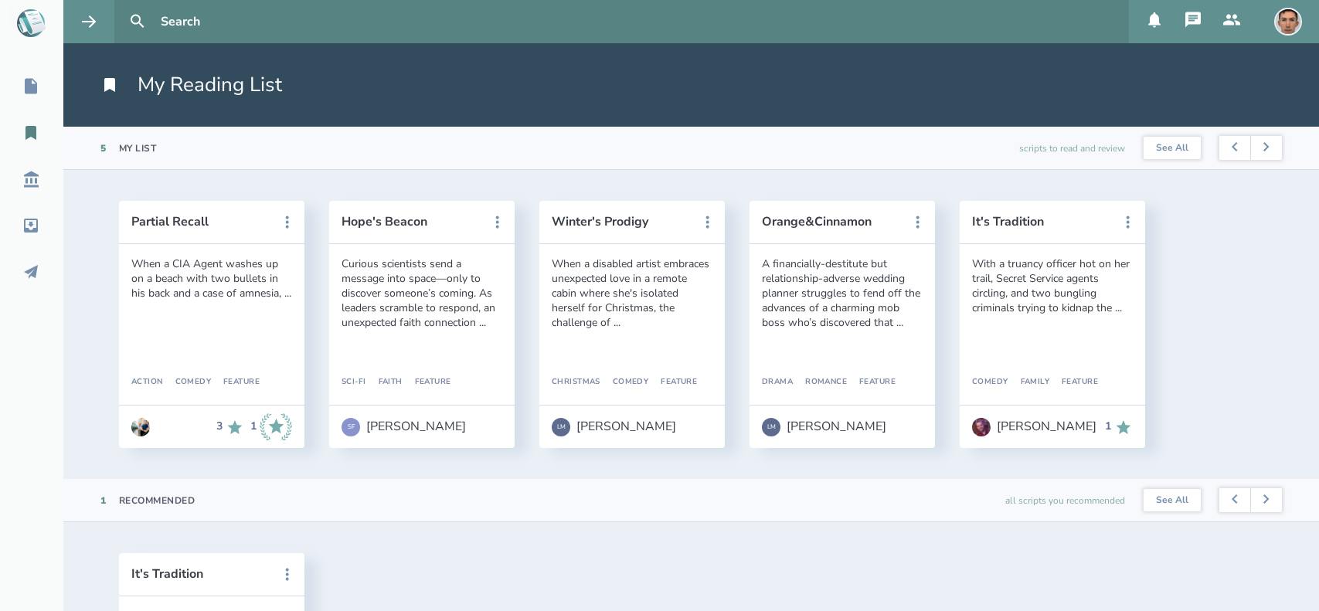 Image resolution: width=1319 pixels, height=611 pixels. I want to click on div: 1 Recommends, so click(1119, 427).